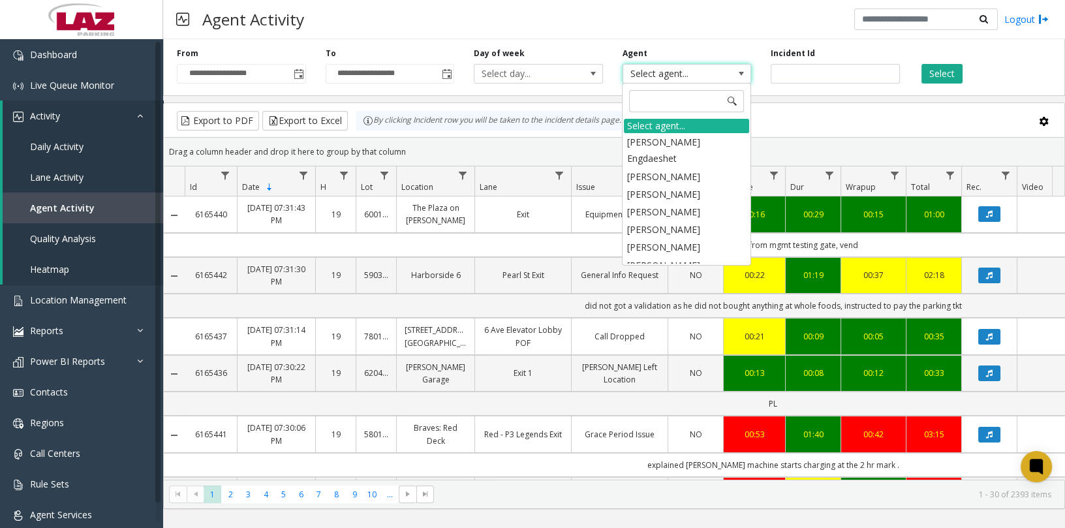  I want to click on span: Select agent..., so click(674, 74).